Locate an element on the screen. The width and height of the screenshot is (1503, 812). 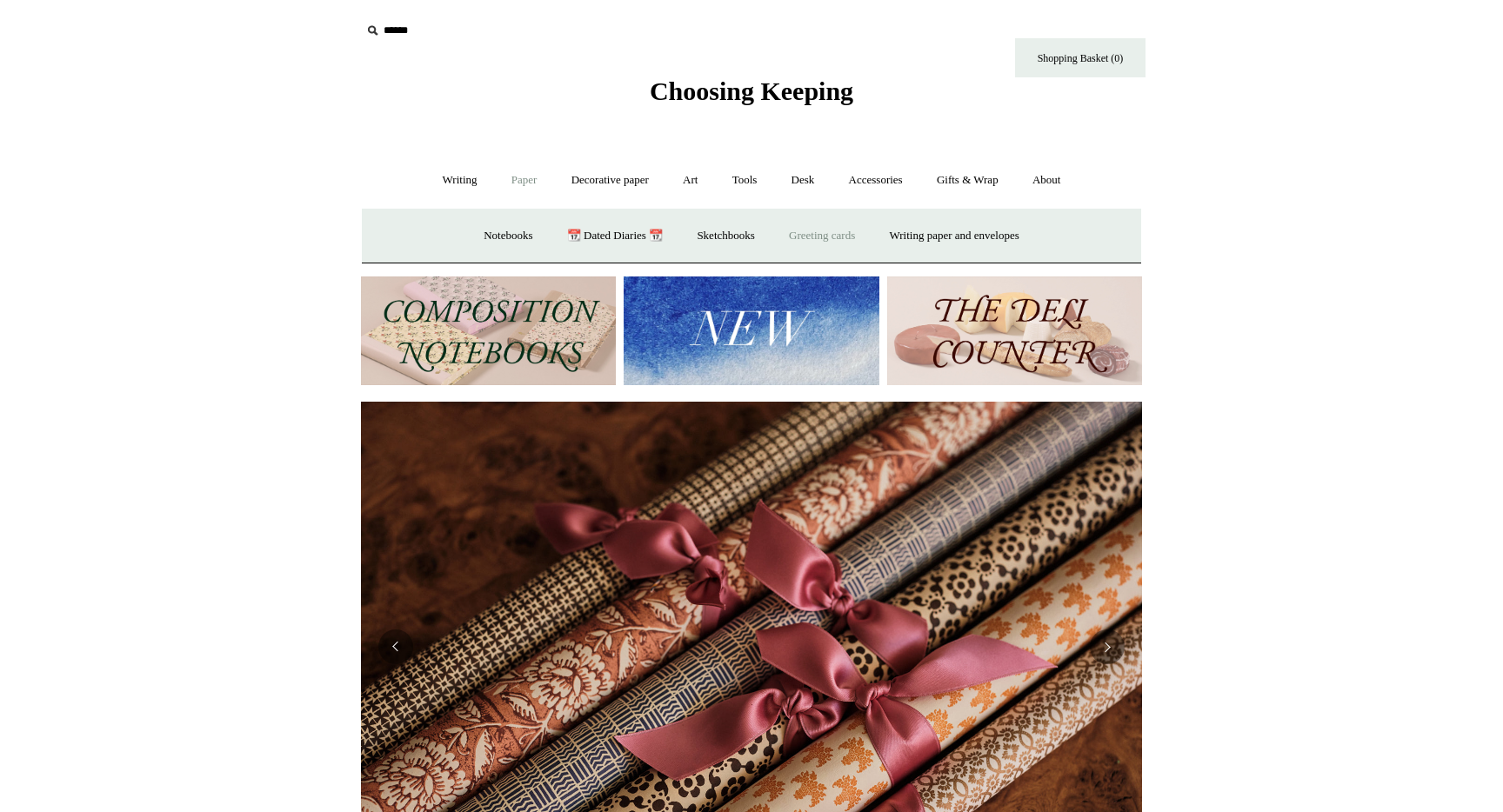
a: Art is located at coordinates (690, 180).